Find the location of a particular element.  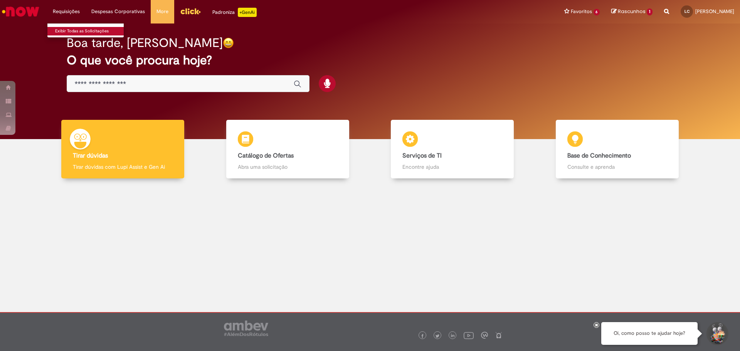

p: Abra uma solicitação is located at coordinates (287, 167).